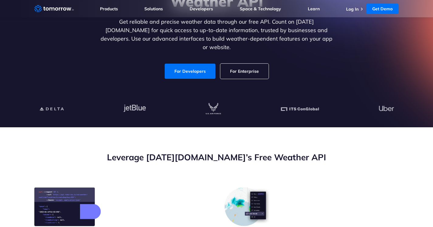 The width and height of the screenshot is (433, 227). I want to click on a: Learn, so click(313, 9).